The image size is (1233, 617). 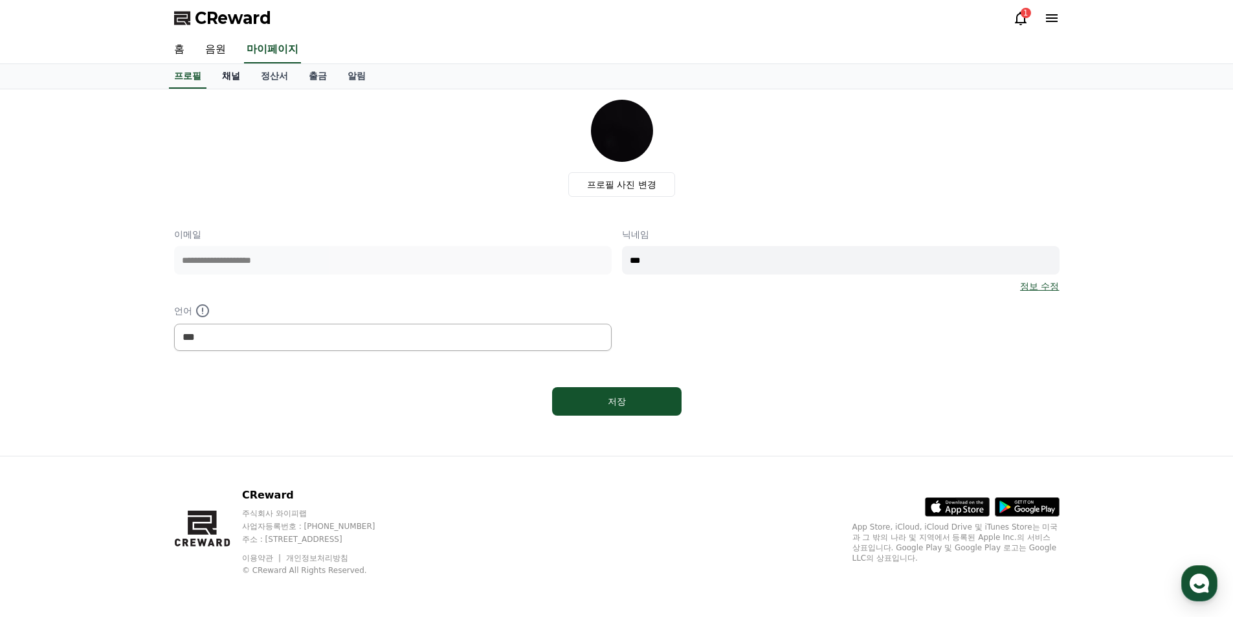 What do you see at coordinates (216, 50) in the screenshot?
I see `a: 음원` at bounding box center [216, 50].